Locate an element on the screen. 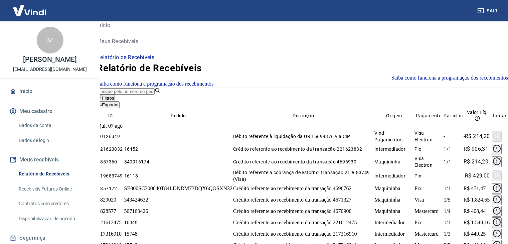  p: Débito referente à liquidação da UR 15699376 via CIP is located at coordinates (303, 136).